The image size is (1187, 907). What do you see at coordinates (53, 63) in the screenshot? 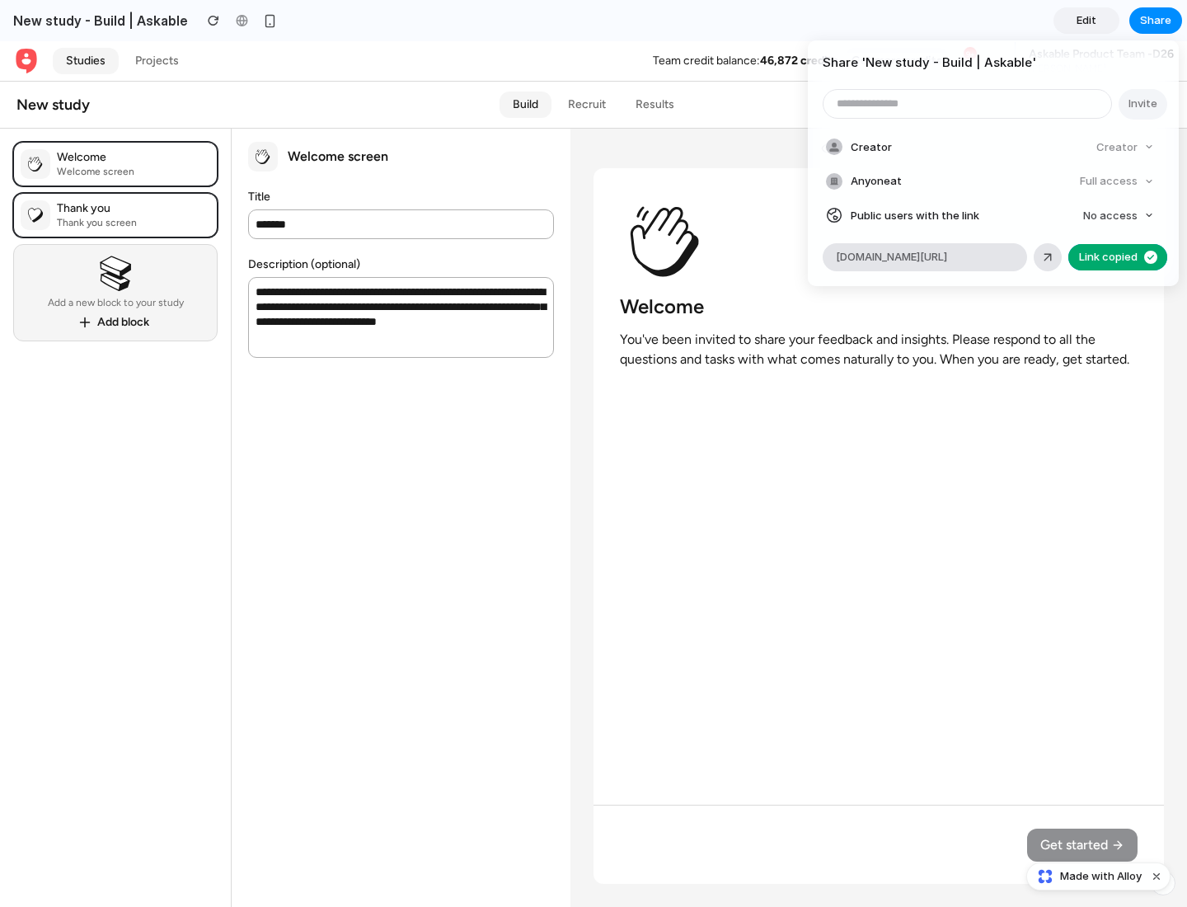
I see `div: New study` at bounding box center [53, 63].